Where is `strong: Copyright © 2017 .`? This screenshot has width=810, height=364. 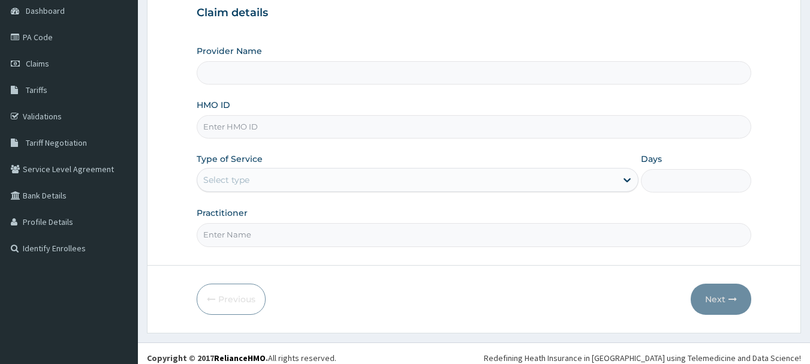
strong: Copyright © 2017 . is located at coordinates (207, 358).